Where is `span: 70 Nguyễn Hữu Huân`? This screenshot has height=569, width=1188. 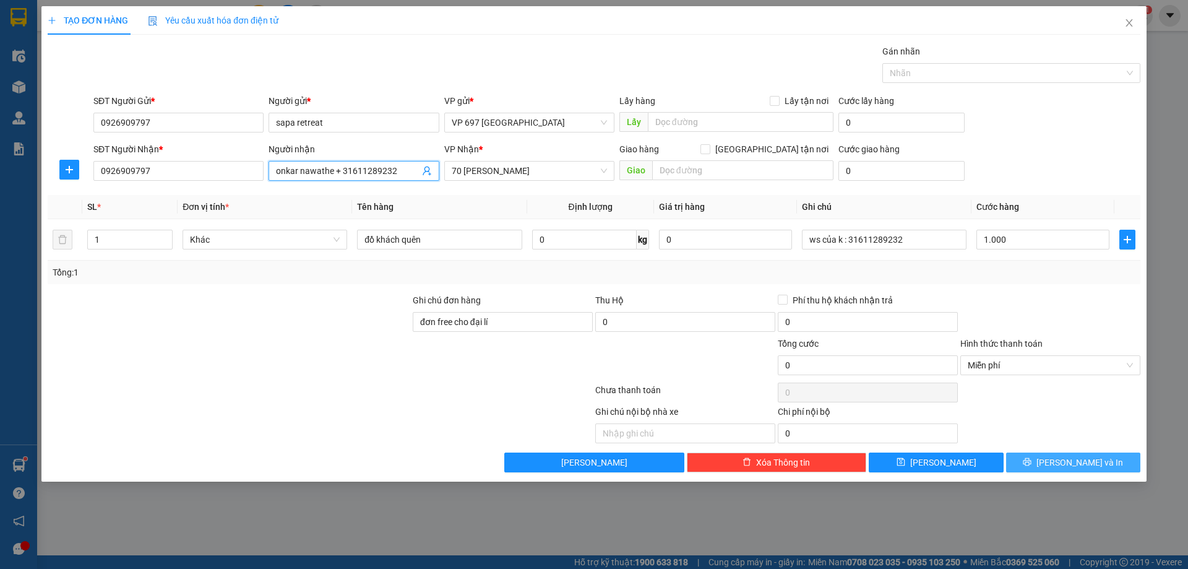
span: 70 Nguyễn Hữu Huân is located at coordinates (529, 171).